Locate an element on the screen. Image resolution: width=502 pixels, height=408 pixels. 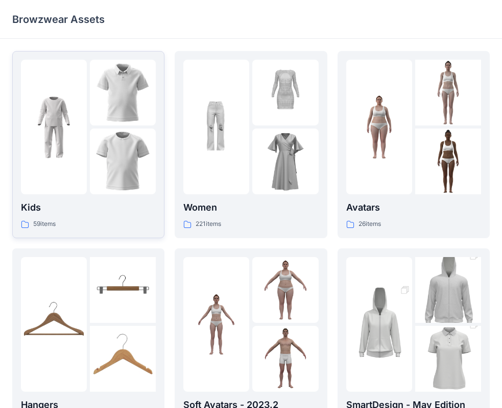
a: folder 1folder 2folder 3Avatars26items is located at coordinates (413, 144).